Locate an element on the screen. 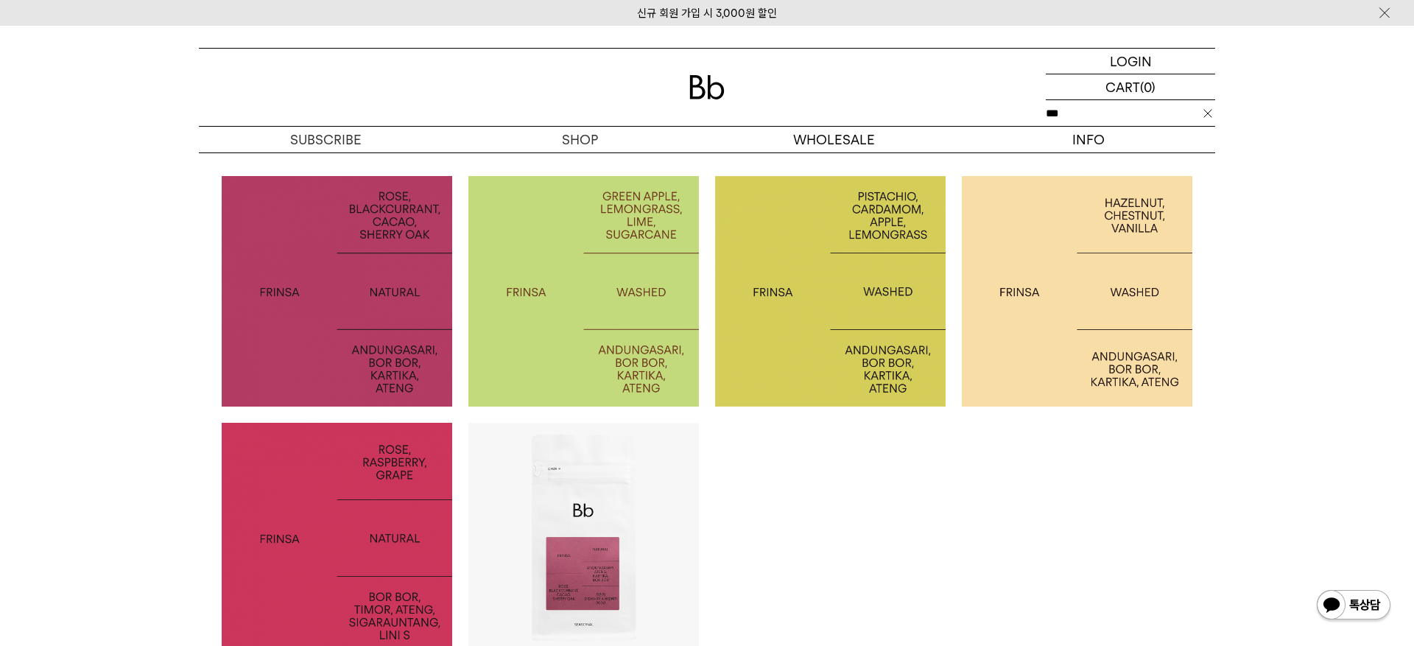 The height and width of the screenshot is (646, 1414). img: 카카오톡 채널 1:1 채팅 버튼 is located at coordinates (1353, 606).